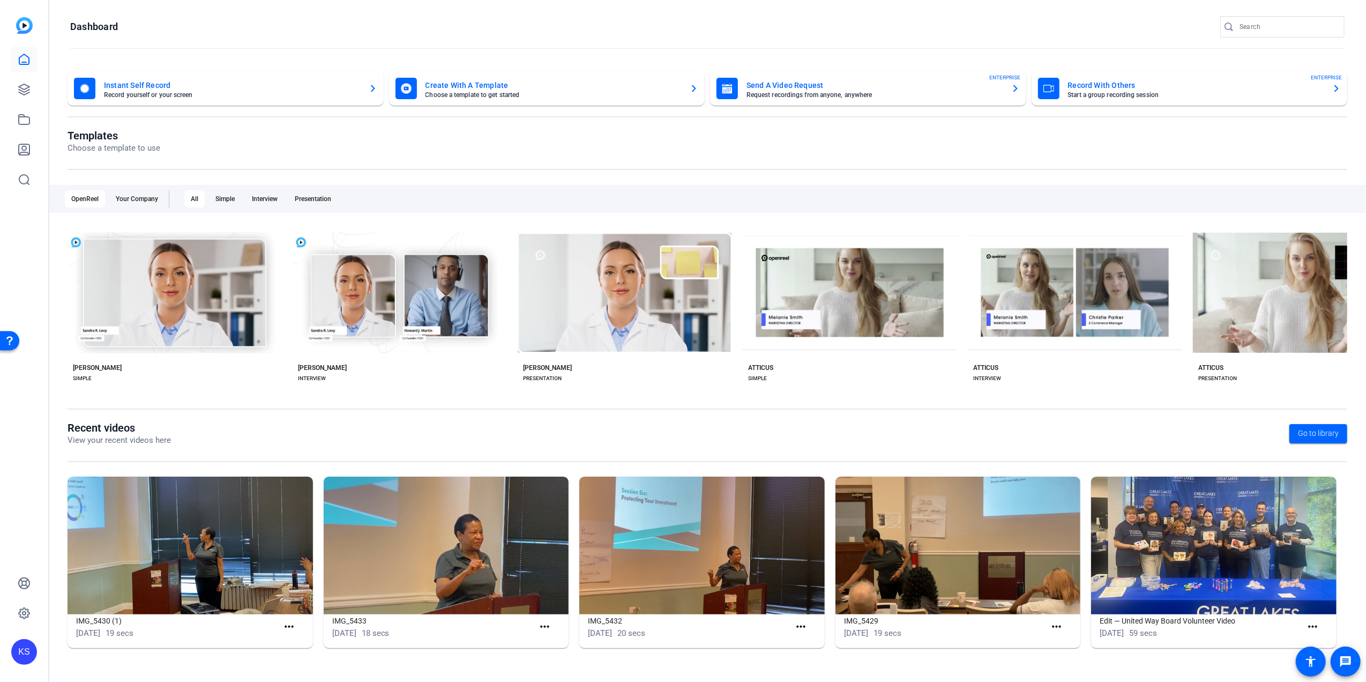  Describe the element at coordinates (1189, 88) in the screenshot. I see `button: Record With OthersStart a group recording sessionENTERPRISE` at that location.